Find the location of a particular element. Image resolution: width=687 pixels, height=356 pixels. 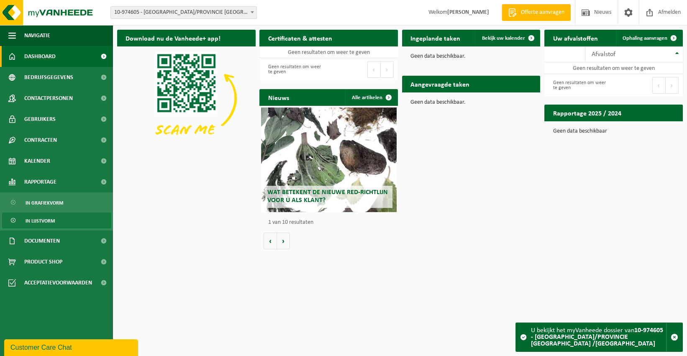

button: Vorige is located at coordinates (270, 241).